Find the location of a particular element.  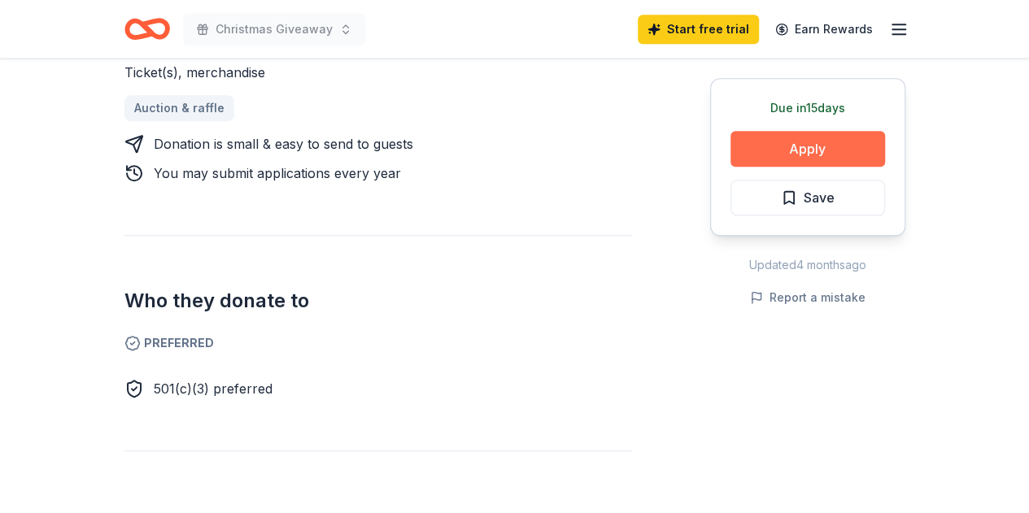

a: Home is located at coordinates (147, 28).